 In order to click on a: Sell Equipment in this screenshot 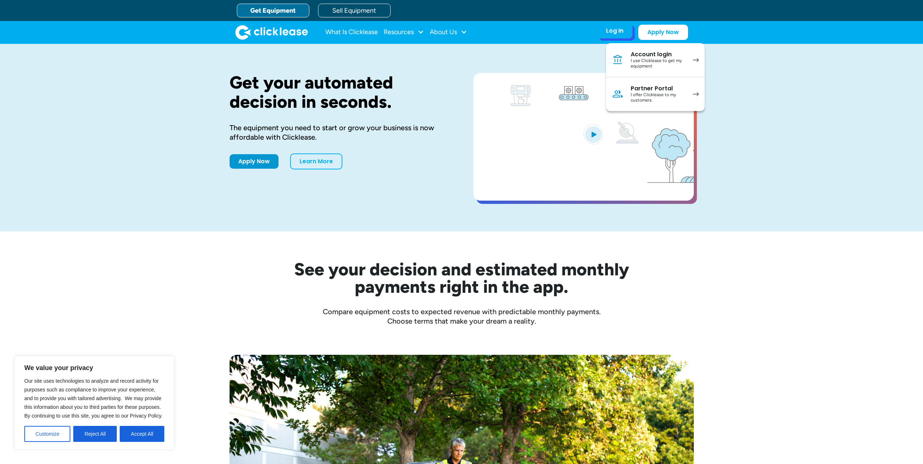, I will do `click(354, 11)`.